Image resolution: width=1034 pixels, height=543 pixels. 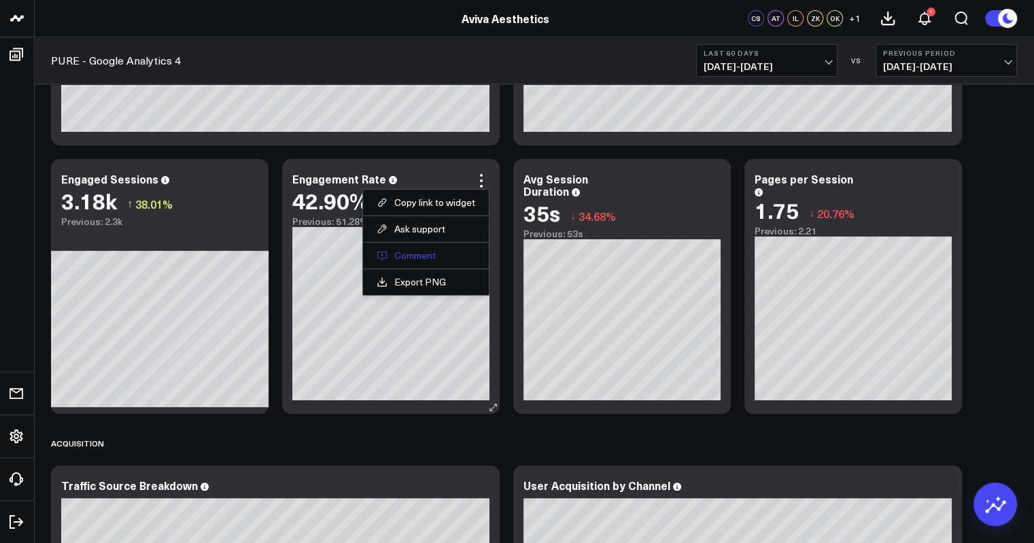 What do you see at coordinates (129, 485) in the screenshot?
I see `div: Traffic Source Breakdown` at bounding box center [129, 485].